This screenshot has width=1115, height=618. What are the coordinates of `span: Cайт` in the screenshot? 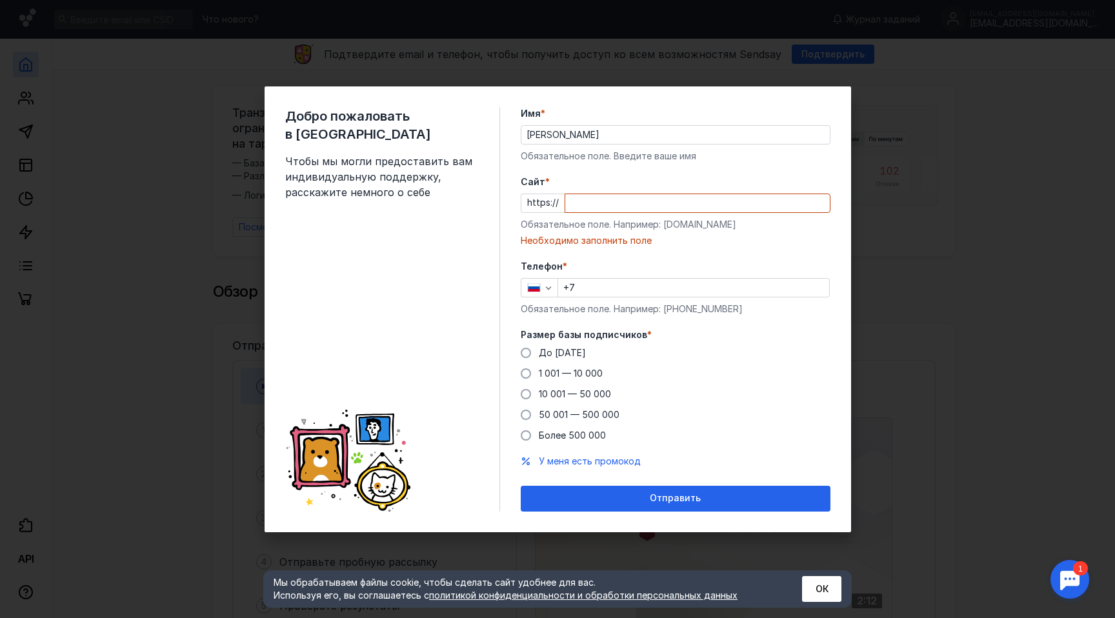 It's located at (533, 182).